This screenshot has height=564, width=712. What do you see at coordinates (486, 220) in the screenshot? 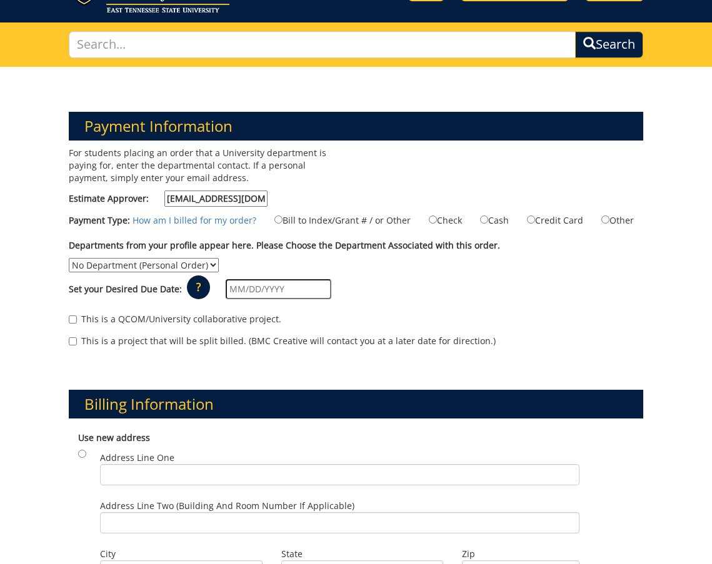
I see `label: Cash` at bounding box center [486, 220].